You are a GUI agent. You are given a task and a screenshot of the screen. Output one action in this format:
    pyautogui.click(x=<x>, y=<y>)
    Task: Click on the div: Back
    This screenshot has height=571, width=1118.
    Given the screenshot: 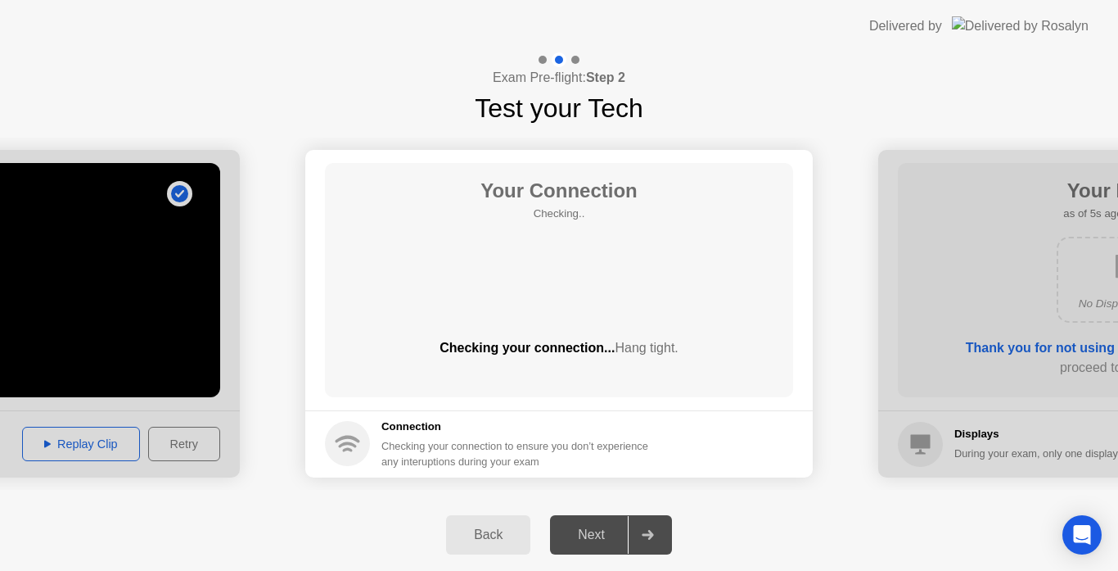 What is the action you would take?
    pyautogui.click(x=488, y=535)
    